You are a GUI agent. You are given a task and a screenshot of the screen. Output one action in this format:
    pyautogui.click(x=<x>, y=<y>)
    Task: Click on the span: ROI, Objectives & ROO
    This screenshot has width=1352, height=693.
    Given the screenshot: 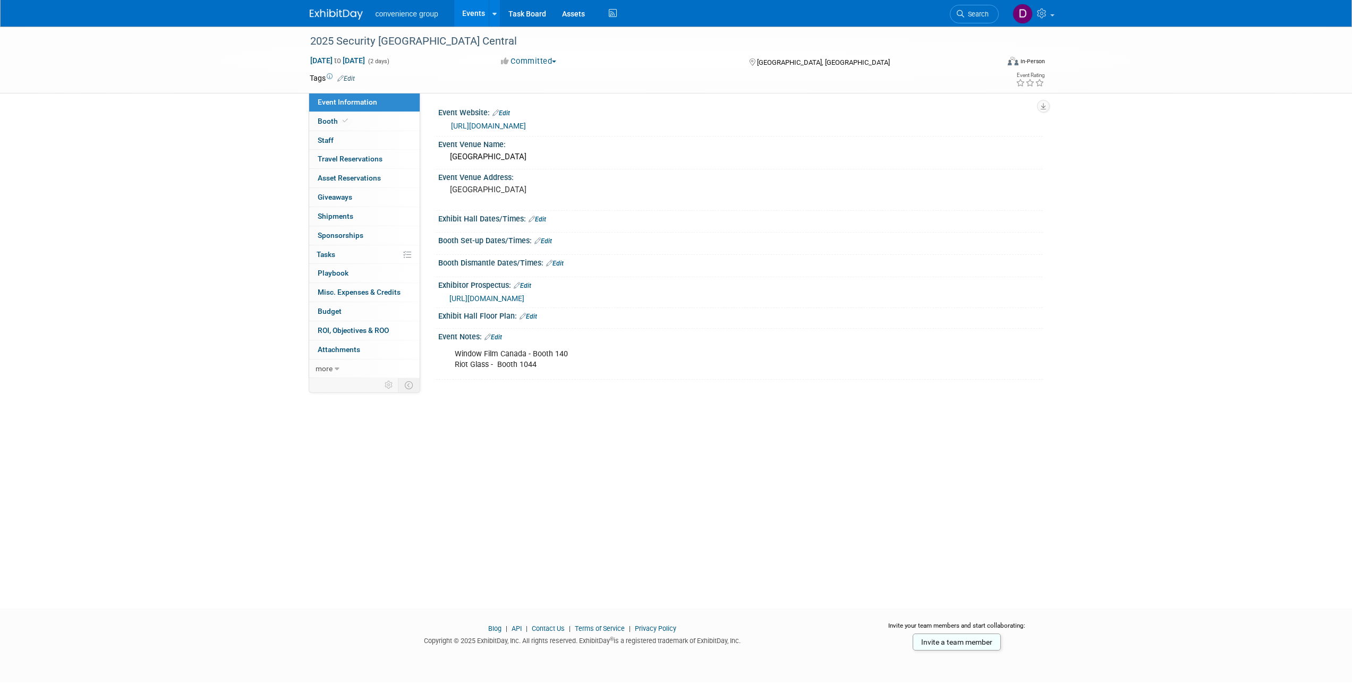 What is the action you would take?
    pyautogui.click(x=353, y=330)
    